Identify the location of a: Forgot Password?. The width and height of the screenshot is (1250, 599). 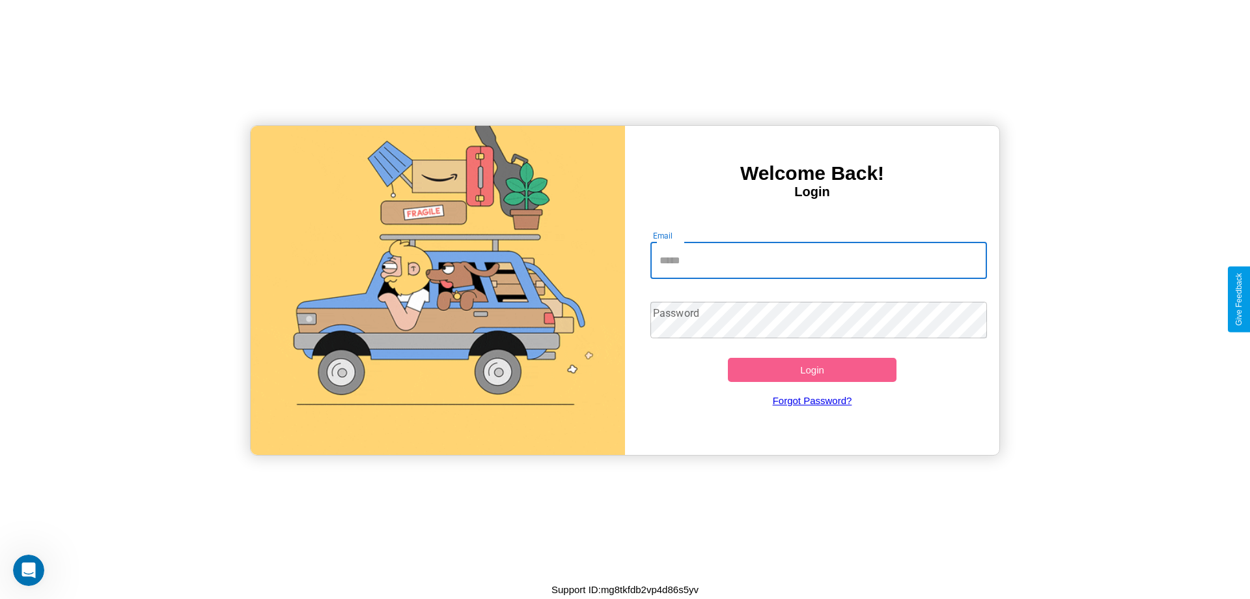
(813, 400).